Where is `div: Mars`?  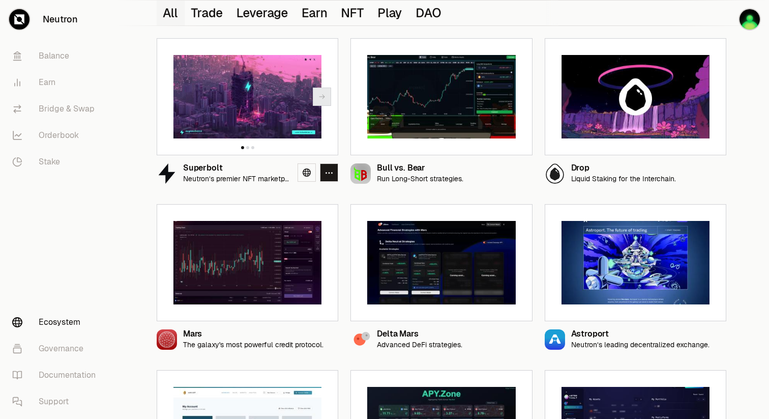 div: Mars is located at coordinates (253, 334).